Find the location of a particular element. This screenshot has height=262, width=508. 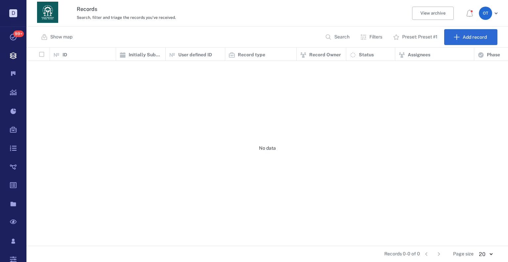

h3: Records is located at coordinates (206, 9).